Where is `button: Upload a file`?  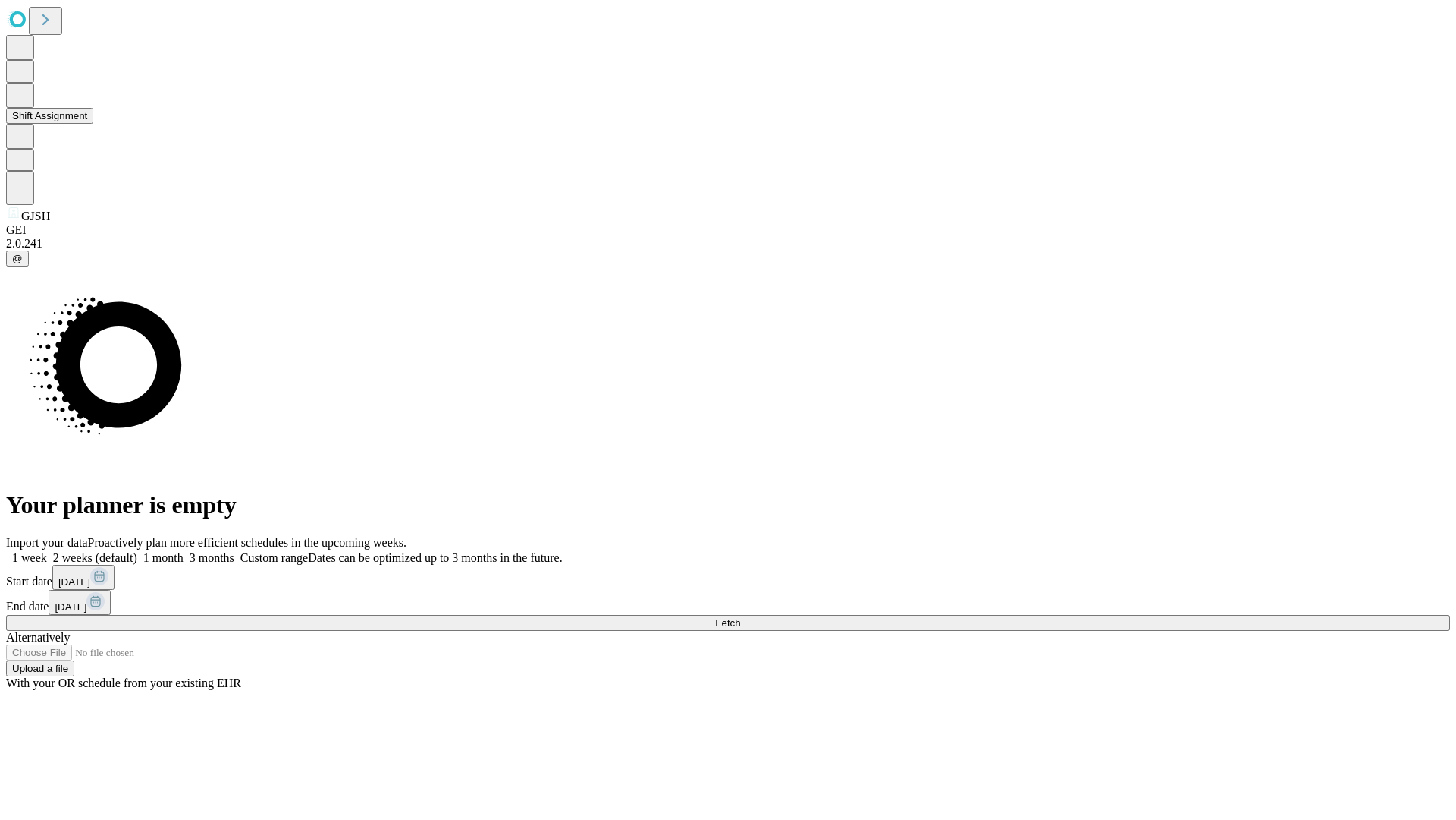 button: Upload a file is located at coordinates (41, 667).